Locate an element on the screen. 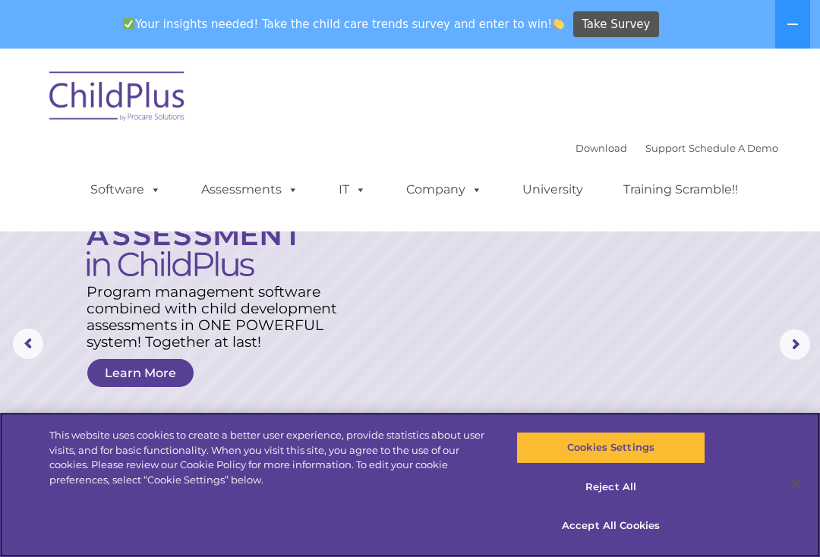 The width and height of the screenshot is (820, 557). a: Training Scramble!! is located at coordinates (680, 190).